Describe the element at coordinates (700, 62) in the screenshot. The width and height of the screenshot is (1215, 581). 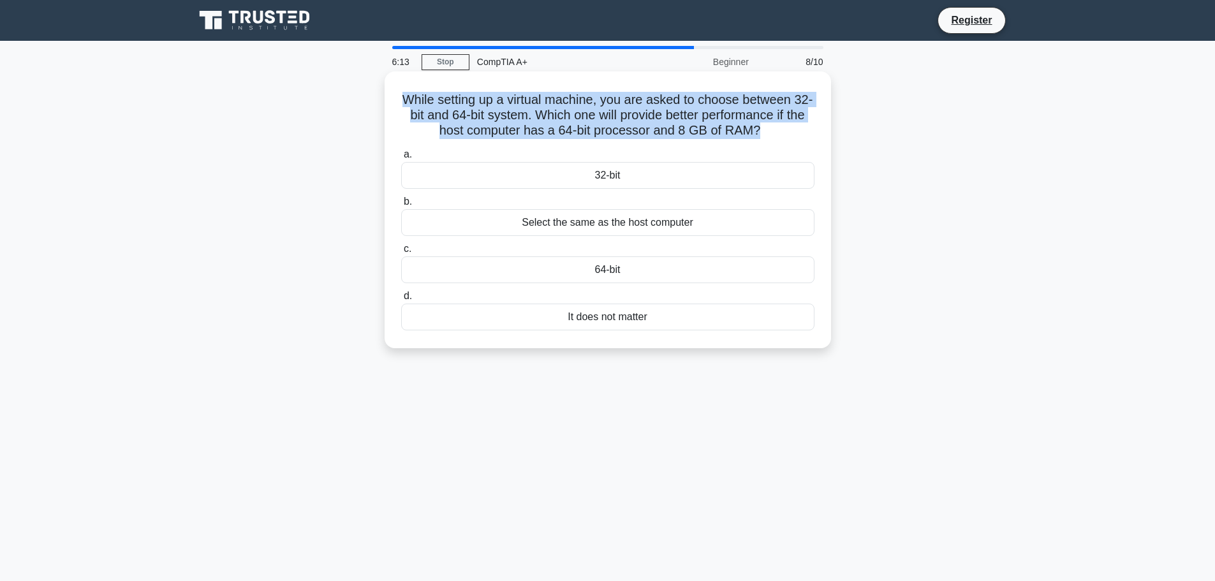
I see `div: Beginner` at that location.